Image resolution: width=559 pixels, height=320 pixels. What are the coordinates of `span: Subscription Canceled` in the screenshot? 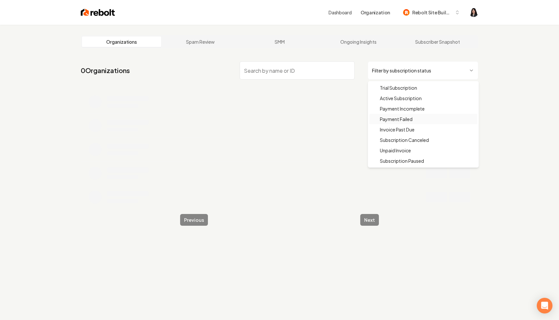 It's located at (404, 140).